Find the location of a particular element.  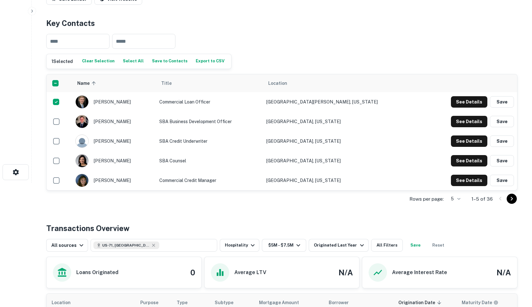

button: Originated Last Year is located at coordinates (339, 246).